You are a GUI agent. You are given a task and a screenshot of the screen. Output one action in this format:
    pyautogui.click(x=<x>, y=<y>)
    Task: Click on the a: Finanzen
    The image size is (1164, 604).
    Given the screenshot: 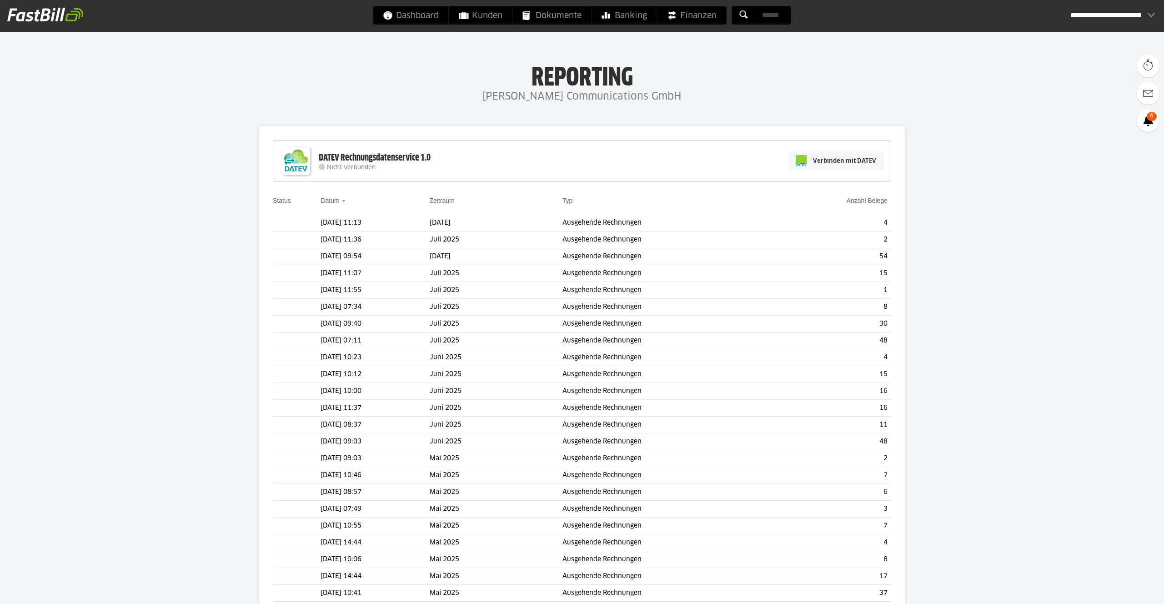 What is the action you would take?
    pyautogui.click(x=692, y=15)
    